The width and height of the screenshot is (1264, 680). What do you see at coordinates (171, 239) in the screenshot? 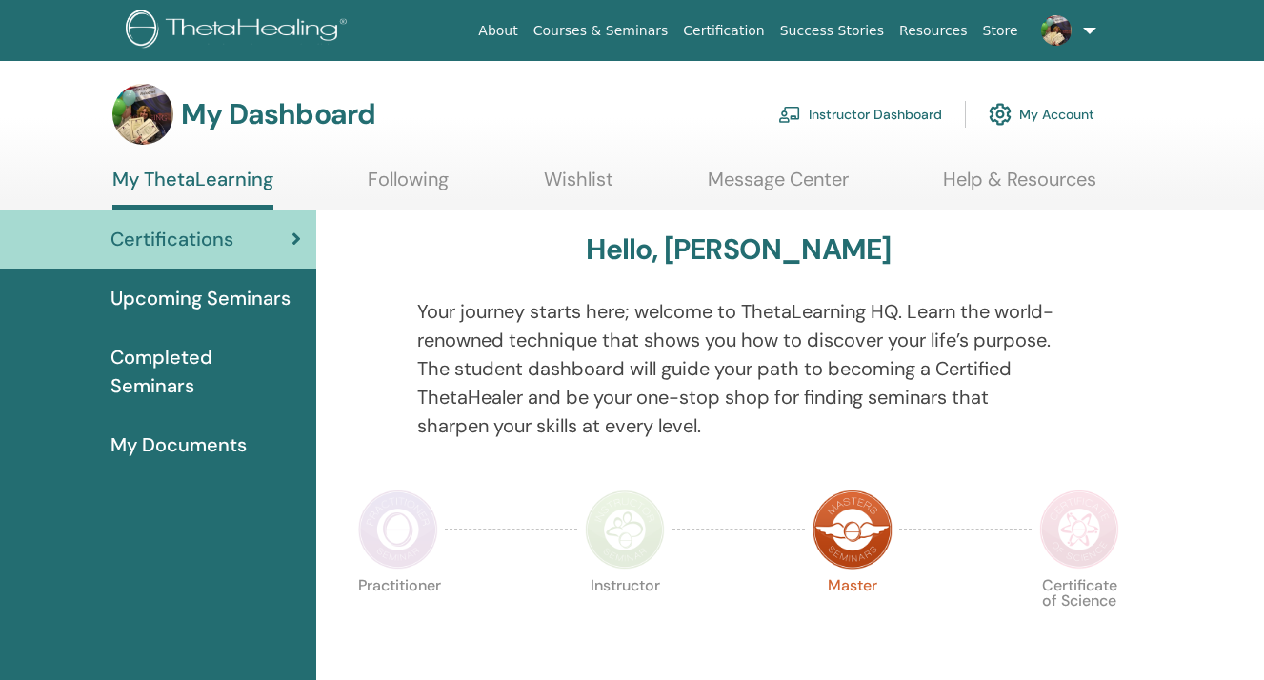
I see `span: Certifications` at bounding box center [171, 239].